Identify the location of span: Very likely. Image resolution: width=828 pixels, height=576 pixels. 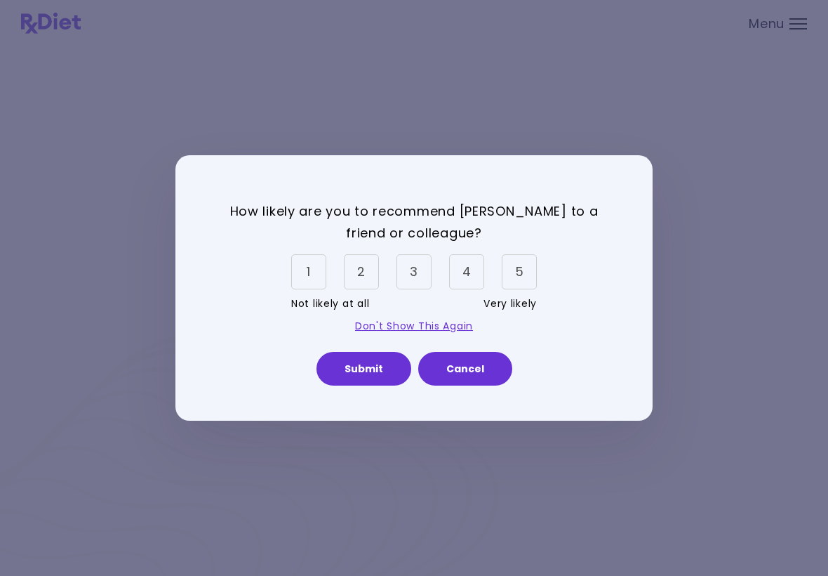
(510, 304).